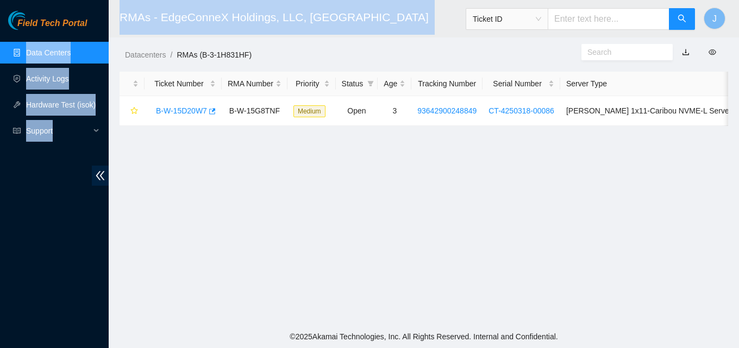  Describe the element at coordinates (32, 20) in the screenshot. I see `img: Akamai Technologies` at that location.